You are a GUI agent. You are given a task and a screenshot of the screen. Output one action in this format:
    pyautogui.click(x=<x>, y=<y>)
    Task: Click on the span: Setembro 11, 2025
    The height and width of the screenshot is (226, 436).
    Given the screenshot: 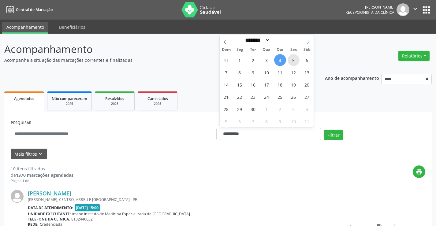 What is the action you would take?
    pyautogui.click(x=280, y=72)
    